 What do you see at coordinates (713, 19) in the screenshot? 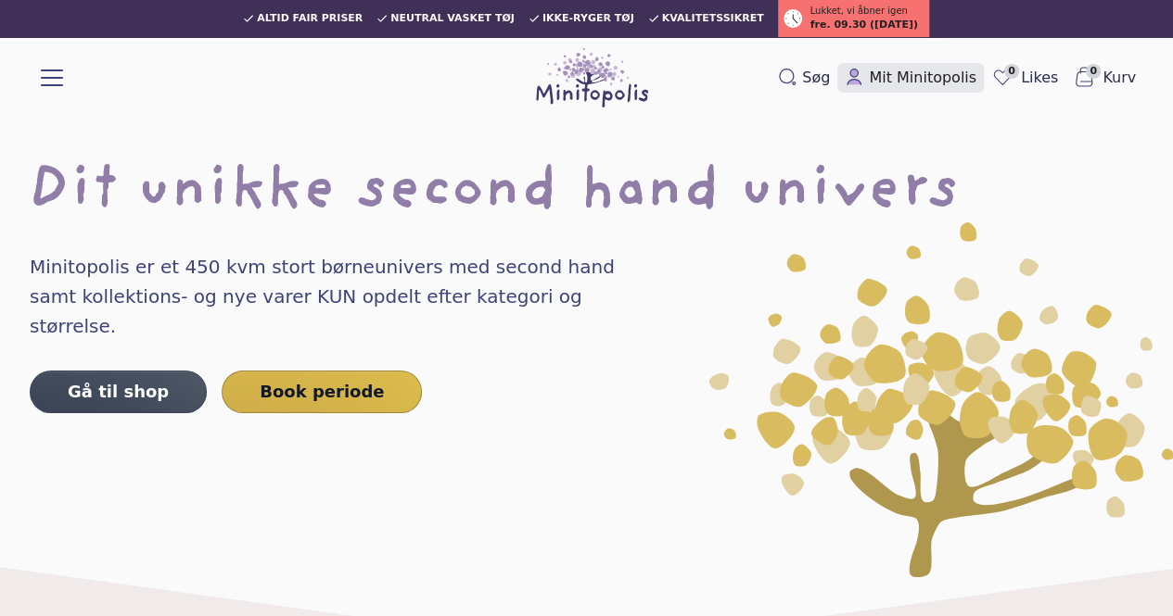
I see `span: Kvalitetssikret` at bounding box center [713, 19].